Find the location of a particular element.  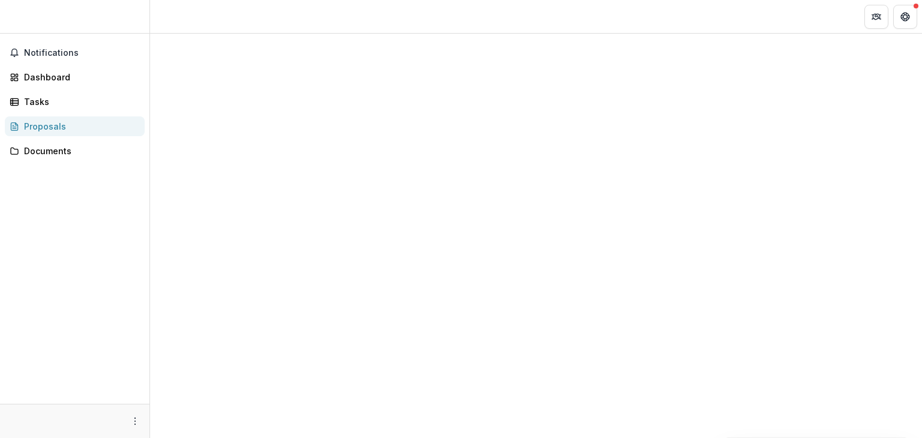

div: Proposals is located at coordinates (79, 126).